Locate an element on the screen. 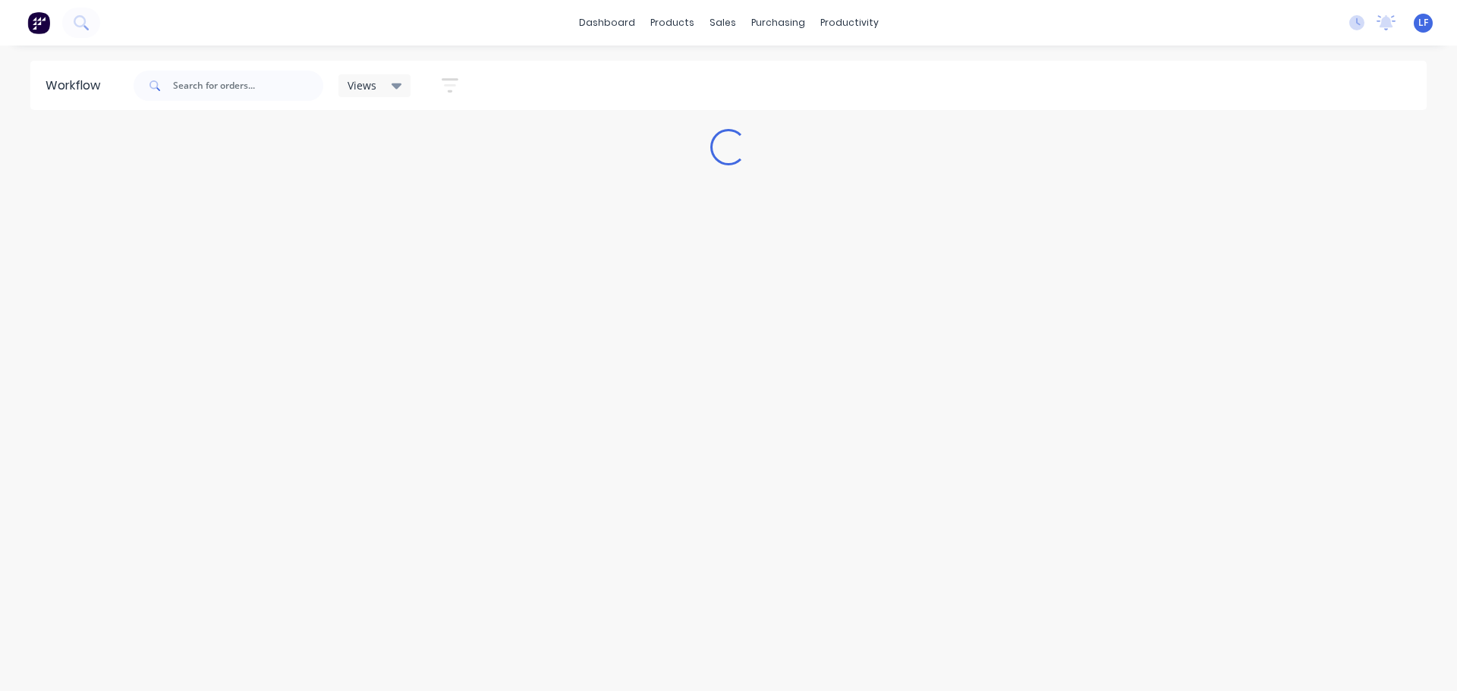 The image size is (1457, 691). div: productivity is located at coordinates (849, 23).